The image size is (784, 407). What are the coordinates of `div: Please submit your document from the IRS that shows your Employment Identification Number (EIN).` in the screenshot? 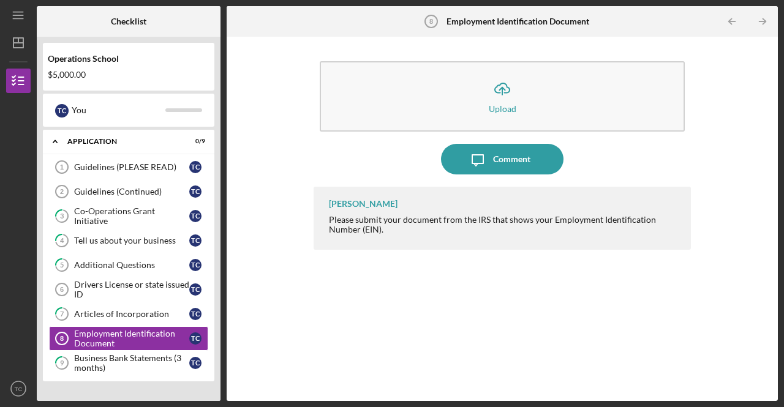 It's located at (503, 225).